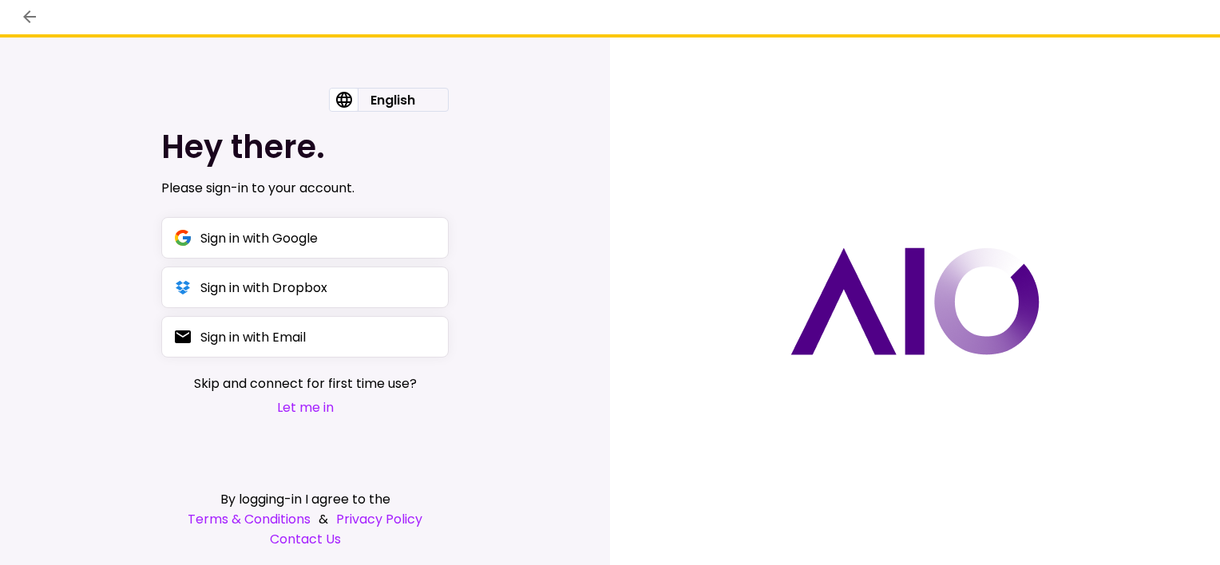 The height and width of the screenshot is (565, 1220). What do you see at coordinates (305, 188) in the screenshot?
I see `div: Please sign-in to your account.` at bounding box center [305, 188].